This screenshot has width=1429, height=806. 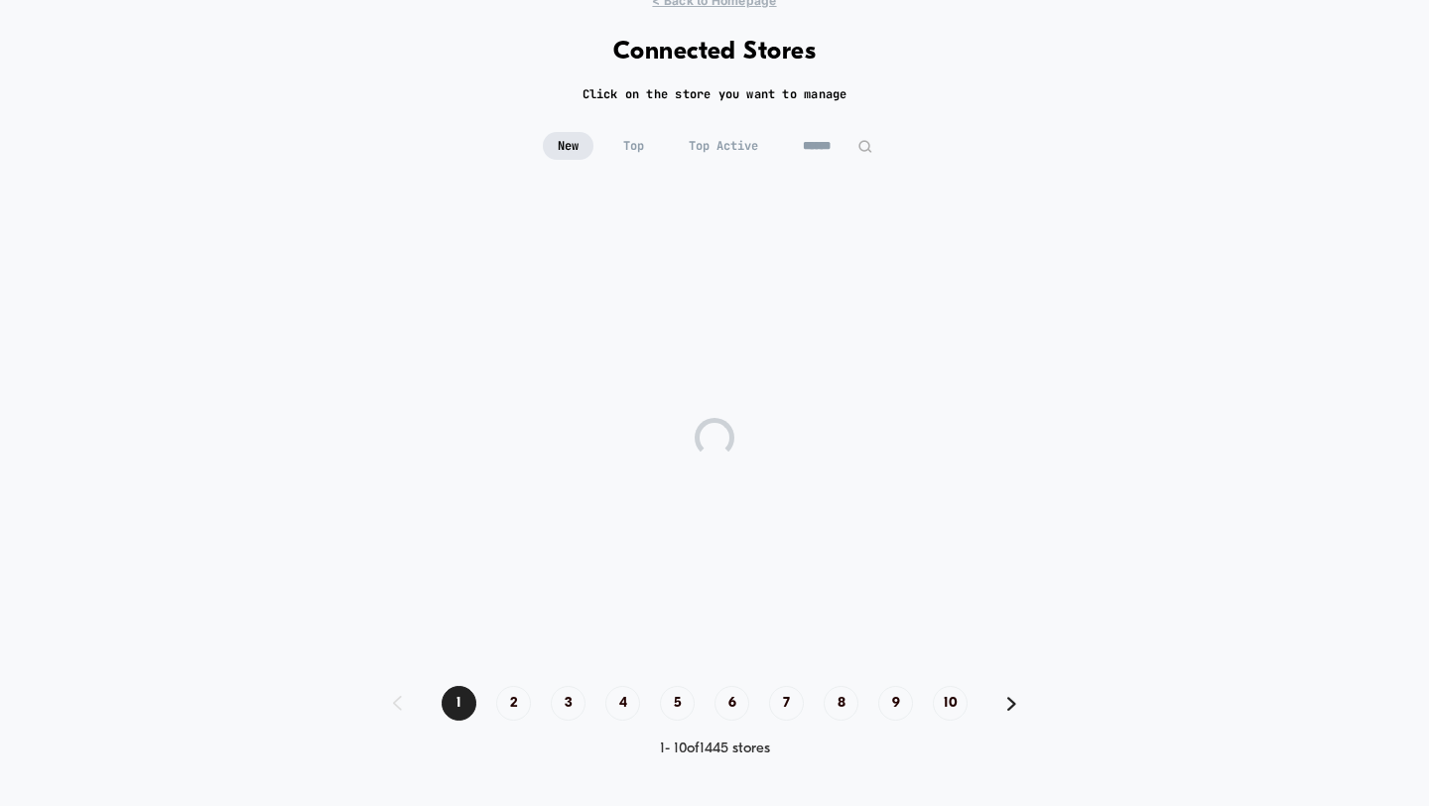 I want to click on img: edit, so click(x=864, y=146).